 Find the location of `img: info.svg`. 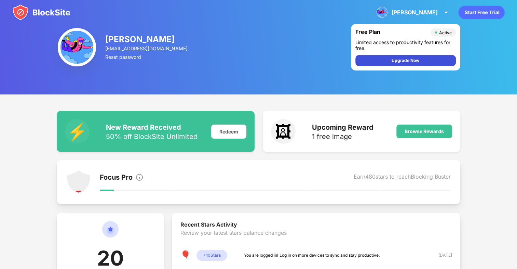

img: info.svg is located at coordinates (139, 177).